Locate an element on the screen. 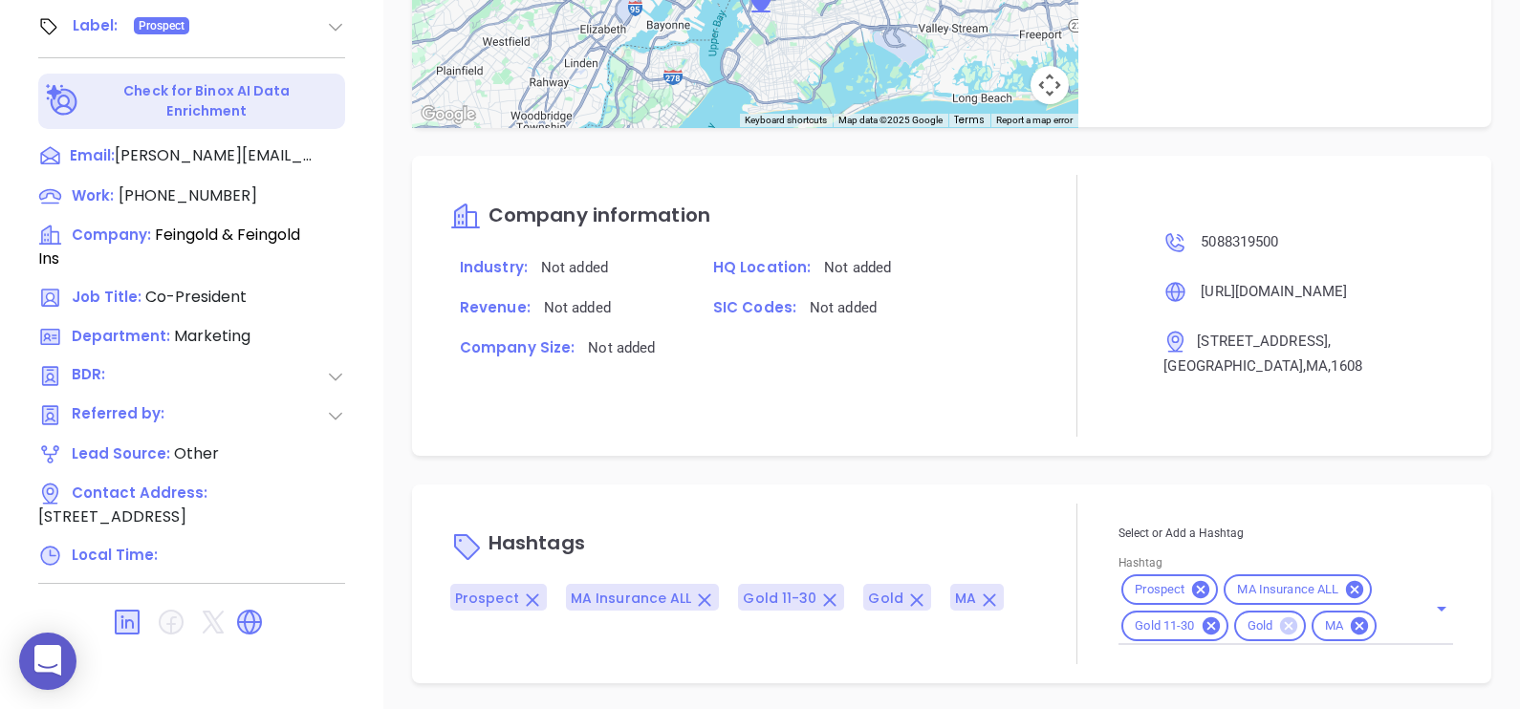 This screenshot has height=709, width=1520. span: Referred by: is located at coordinates (121, 415).